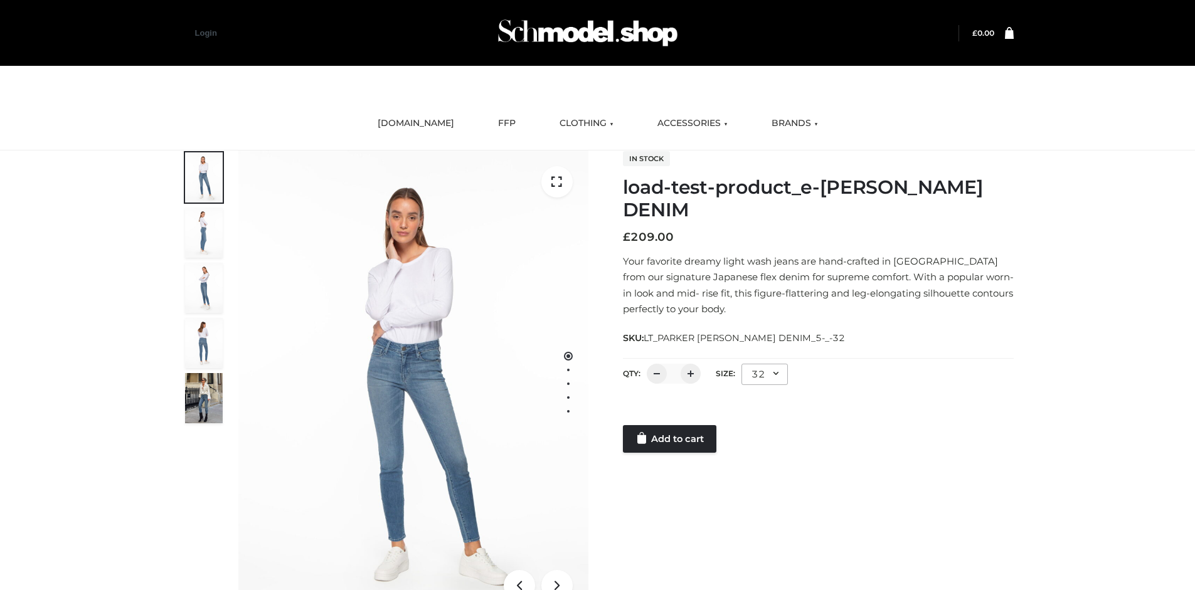 Image resolution: width=1195 pixels, height=590 pixels. What do you see at coordinates (669, 439) in the screenshot?
I see `a: Add to cart` at bounding box center [669, 439].